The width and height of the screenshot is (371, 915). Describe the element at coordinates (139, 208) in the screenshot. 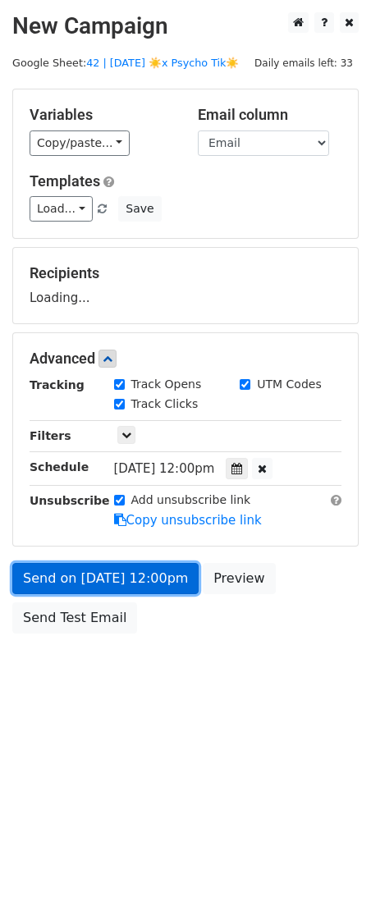

I see `button: Save` at that location.